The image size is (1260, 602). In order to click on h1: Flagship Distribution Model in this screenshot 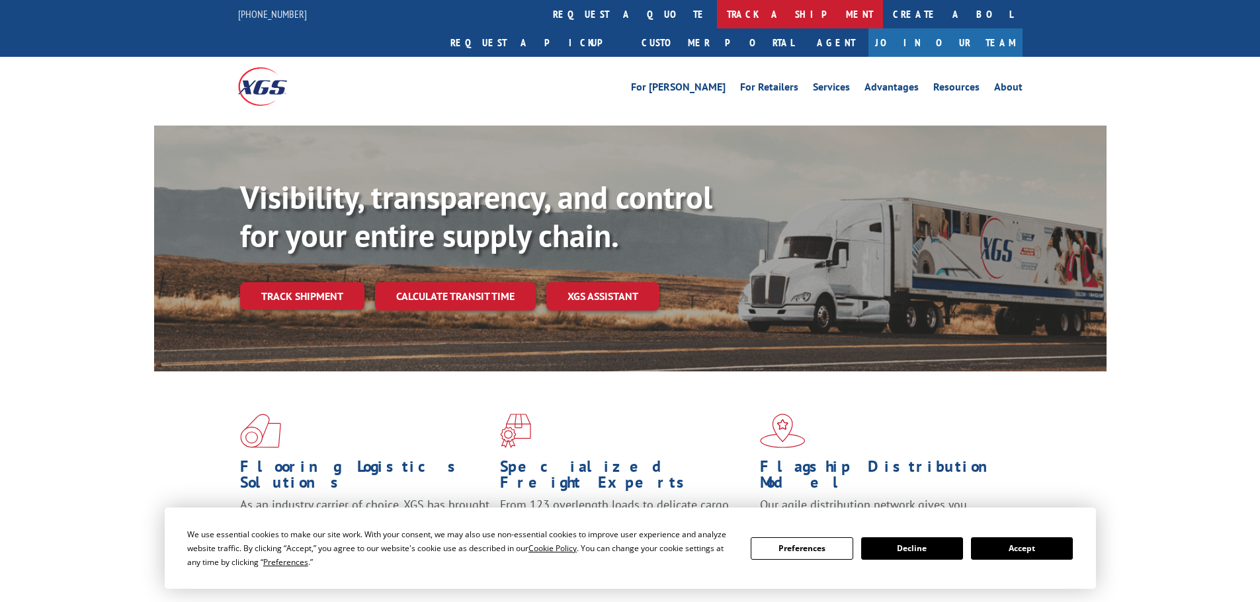, I will do `click(885, 478)`.